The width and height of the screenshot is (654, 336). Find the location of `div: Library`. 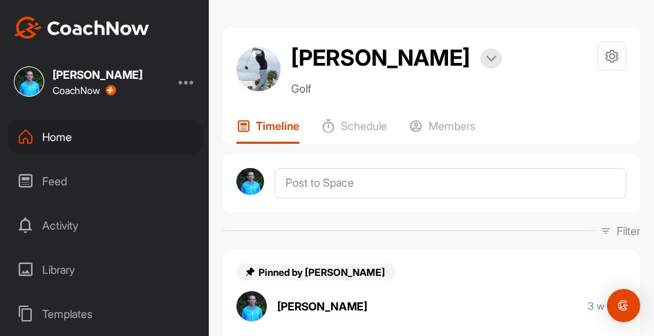

div: Library is located at coordinates (105, 270).